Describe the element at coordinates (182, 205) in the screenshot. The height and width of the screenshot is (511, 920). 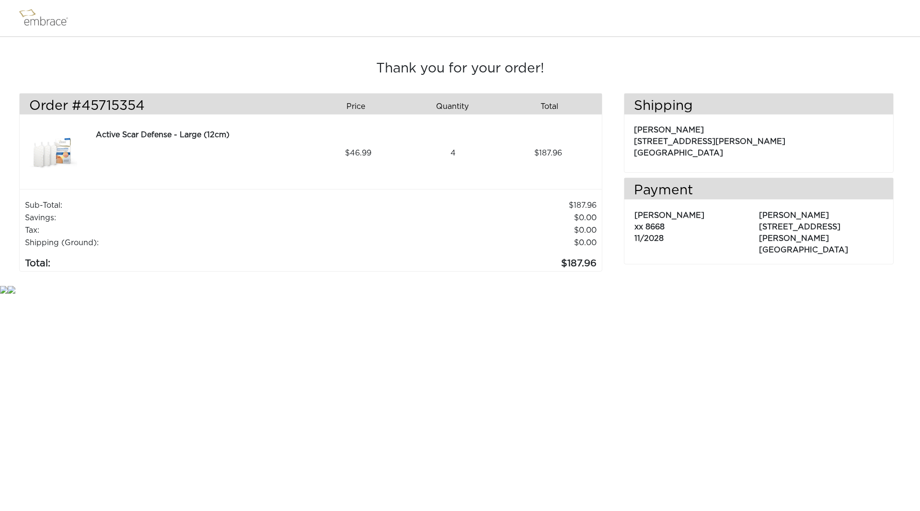
I see `td: Sub-Total:` at that location.